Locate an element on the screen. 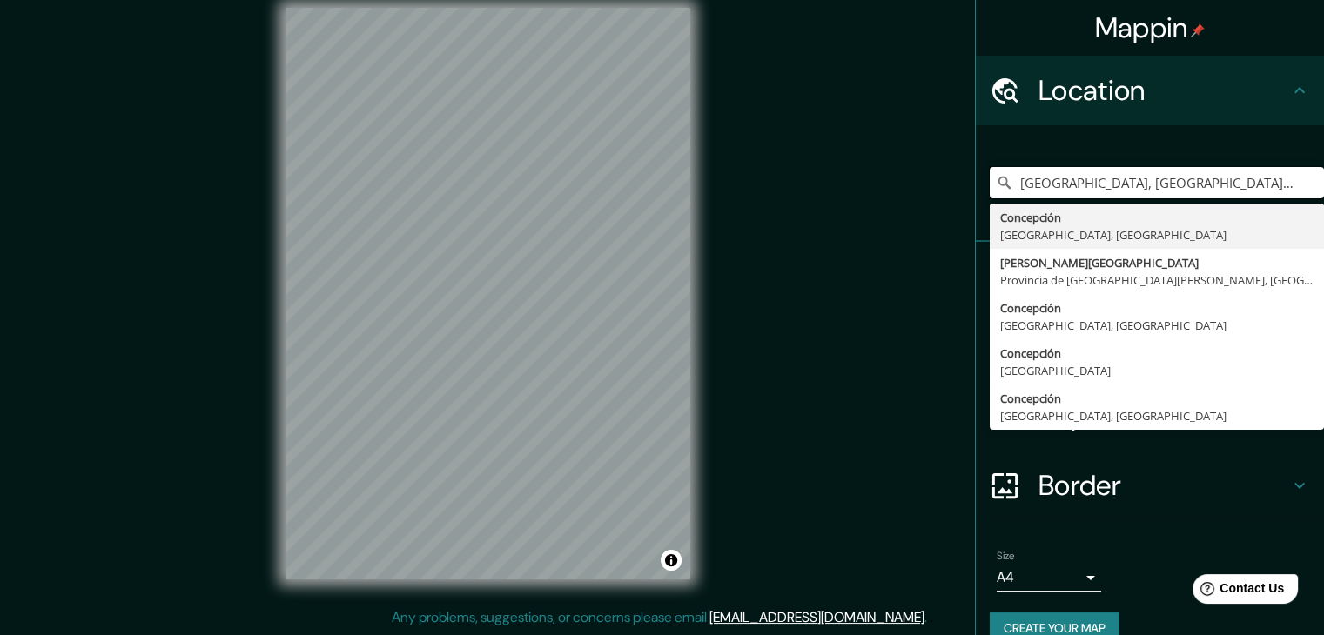 This screenshot has height=635, width=1324. h4: Location is located at coordinates (1164, 91).